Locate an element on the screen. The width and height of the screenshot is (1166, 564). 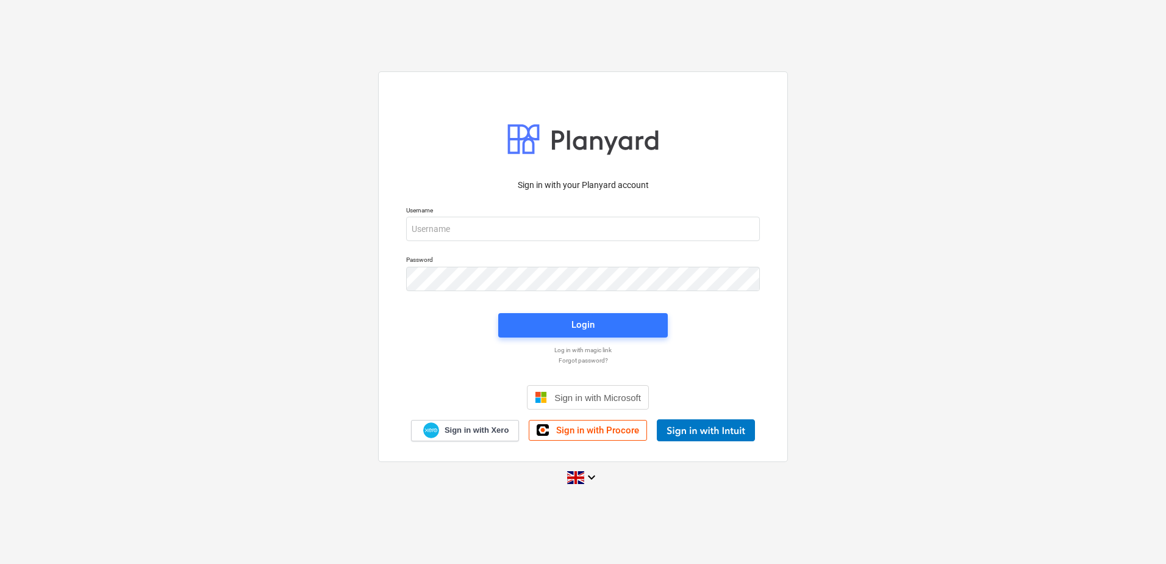
img: Xero logo is located at coordinates (431, 430).